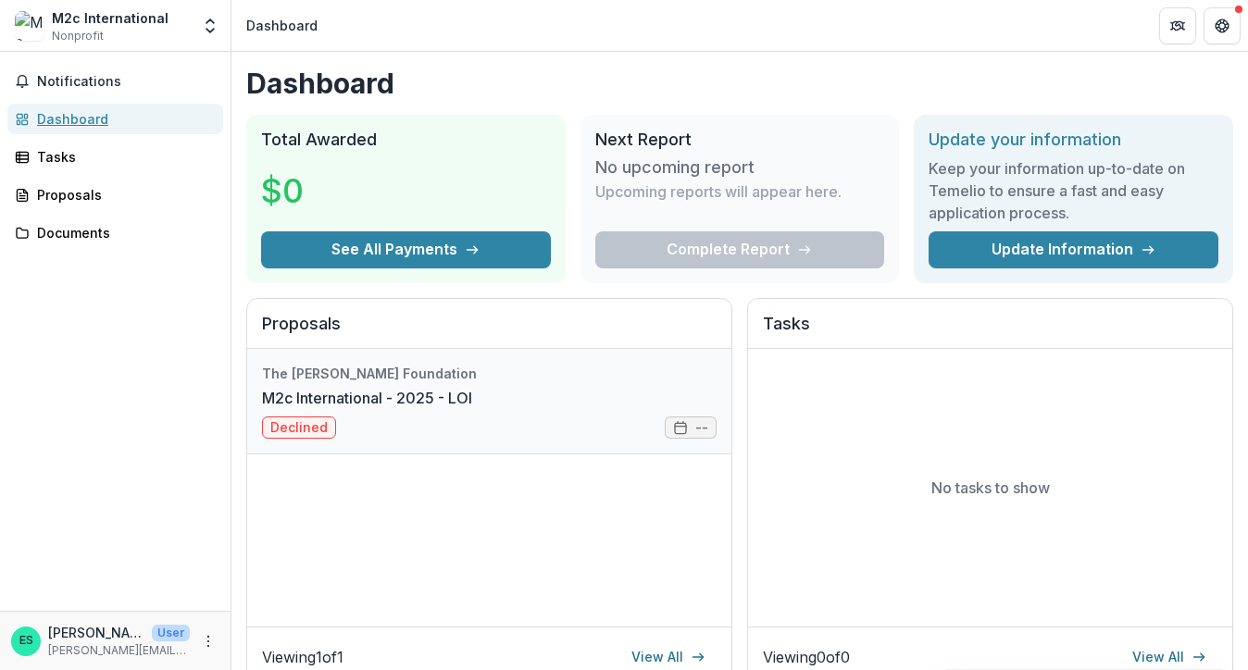 The width and height of the screenshot is (1248, 670). I want to click on h3: No upcoming report, so click(675, 168).